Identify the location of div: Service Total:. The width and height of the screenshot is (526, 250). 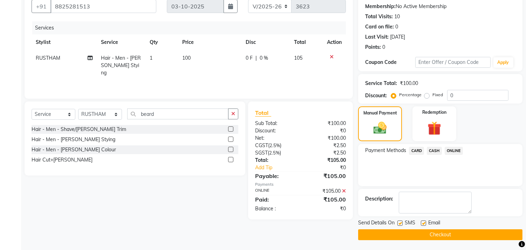
(381, 83).